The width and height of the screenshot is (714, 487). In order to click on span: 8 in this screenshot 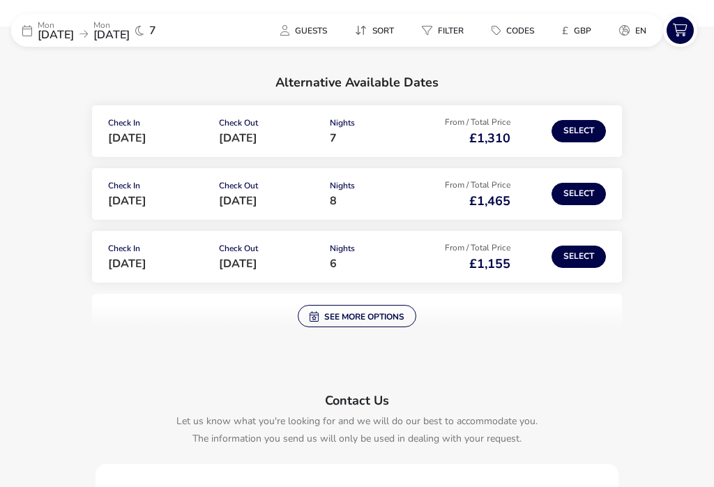, I will do `click(333, 201)`.